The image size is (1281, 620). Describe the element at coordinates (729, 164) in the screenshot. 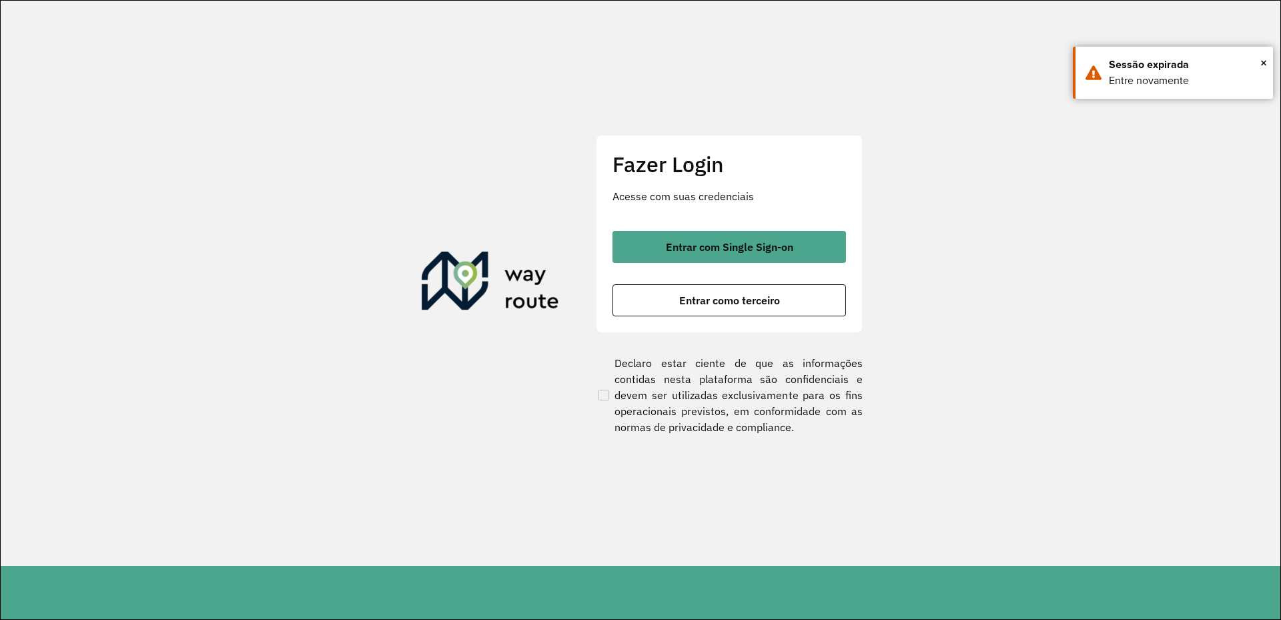

I see `h2: Fazer Login` at that location.